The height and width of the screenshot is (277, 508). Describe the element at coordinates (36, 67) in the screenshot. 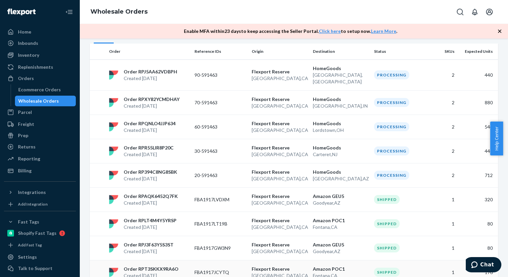

I see `div: Replenishments` at that location.